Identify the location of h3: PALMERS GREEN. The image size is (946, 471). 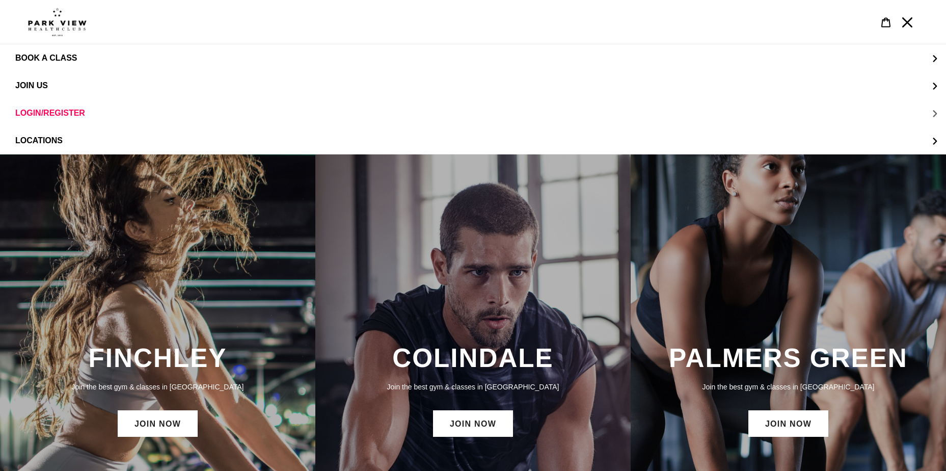
(788, 358).